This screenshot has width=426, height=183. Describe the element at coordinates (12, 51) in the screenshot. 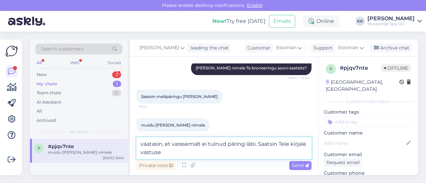

I see `img: Askly Logo` at that location.